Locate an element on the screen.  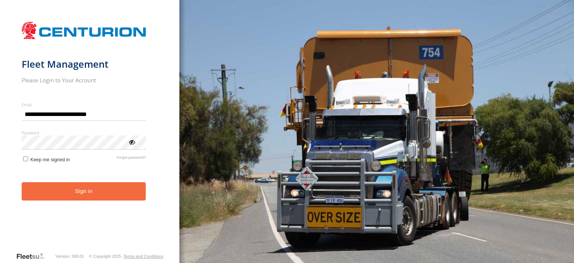
div: © Copyright 2025 - is located at coordinates (126, 256).